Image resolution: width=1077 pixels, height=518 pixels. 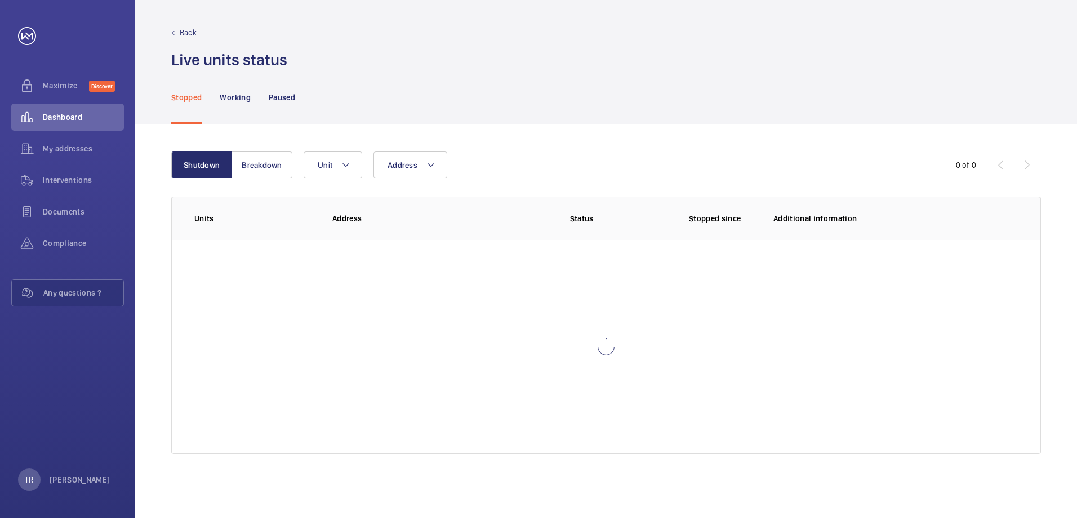 I want to click on h1: Live units status, so click(x=229, y=60).